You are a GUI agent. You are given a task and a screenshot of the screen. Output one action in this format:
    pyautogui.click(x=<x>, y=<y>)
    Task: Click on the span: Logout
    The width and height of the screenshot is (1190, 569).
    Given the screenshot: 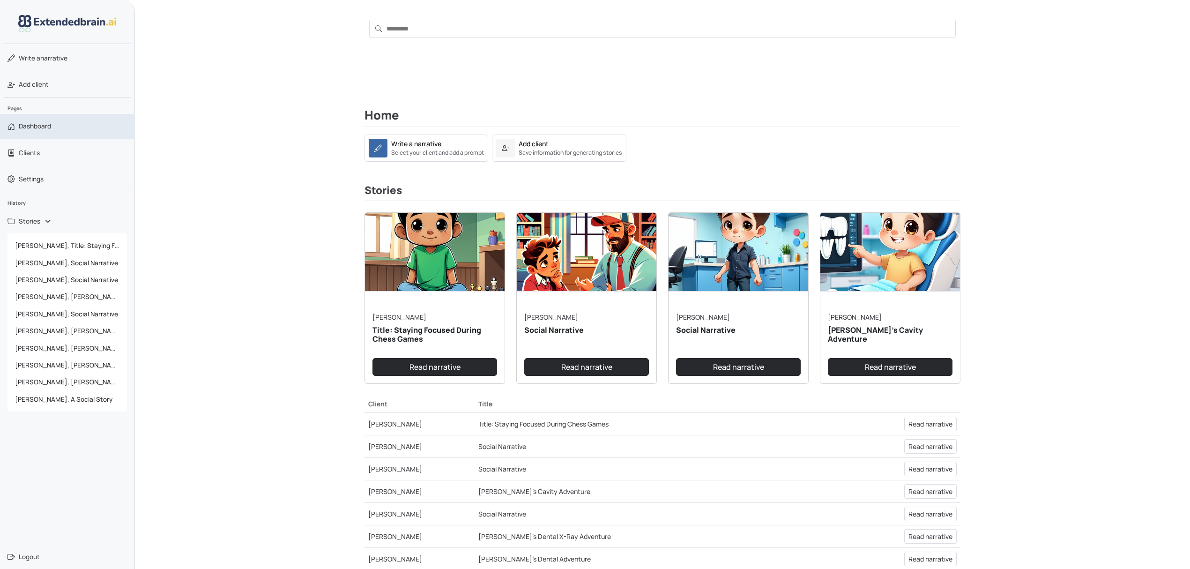 What is the action you would take?
    pyautogui.click(x=29, y=557)
    